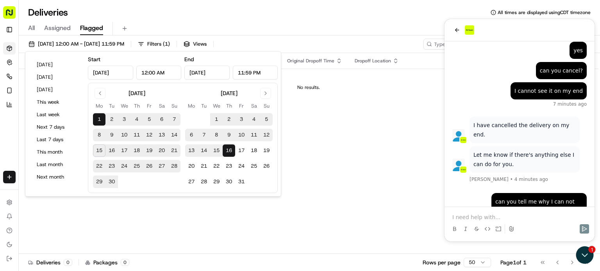 The image size is (600, 271). What do you see at coordinates (149, 135) in the screenshot?
I see `button: 12` at bounding box center [149, 135].